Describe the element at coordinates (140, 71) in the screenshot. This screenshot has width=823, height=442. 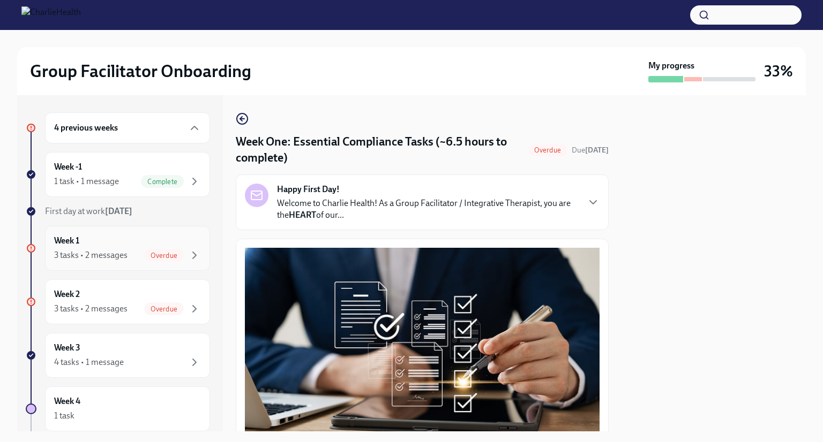
I see `h2: Group Facilitator Onboarding` at that location.